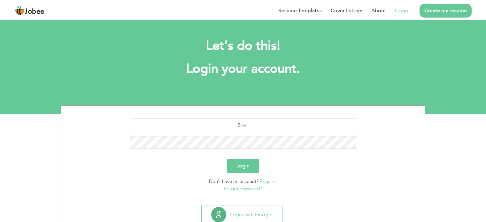 The height and width of the screenshot is (222, 486). What do you see at coordinates (234, 182) in the screenshot?
I see `span: Don't have an account?` at bounding box center [234, 182].